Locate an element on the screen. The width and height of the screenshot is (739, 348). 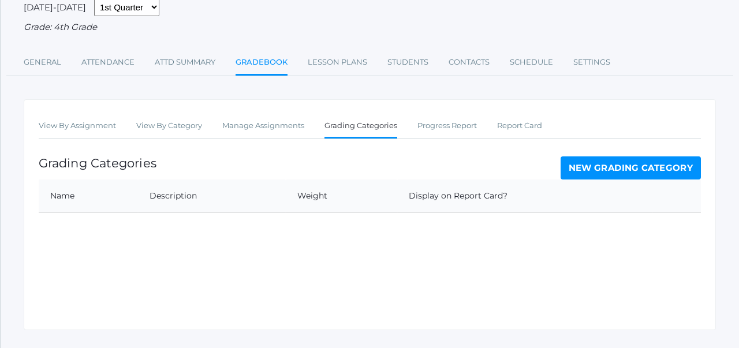
a: Lesson Plans is located at coordinates (337, 62).